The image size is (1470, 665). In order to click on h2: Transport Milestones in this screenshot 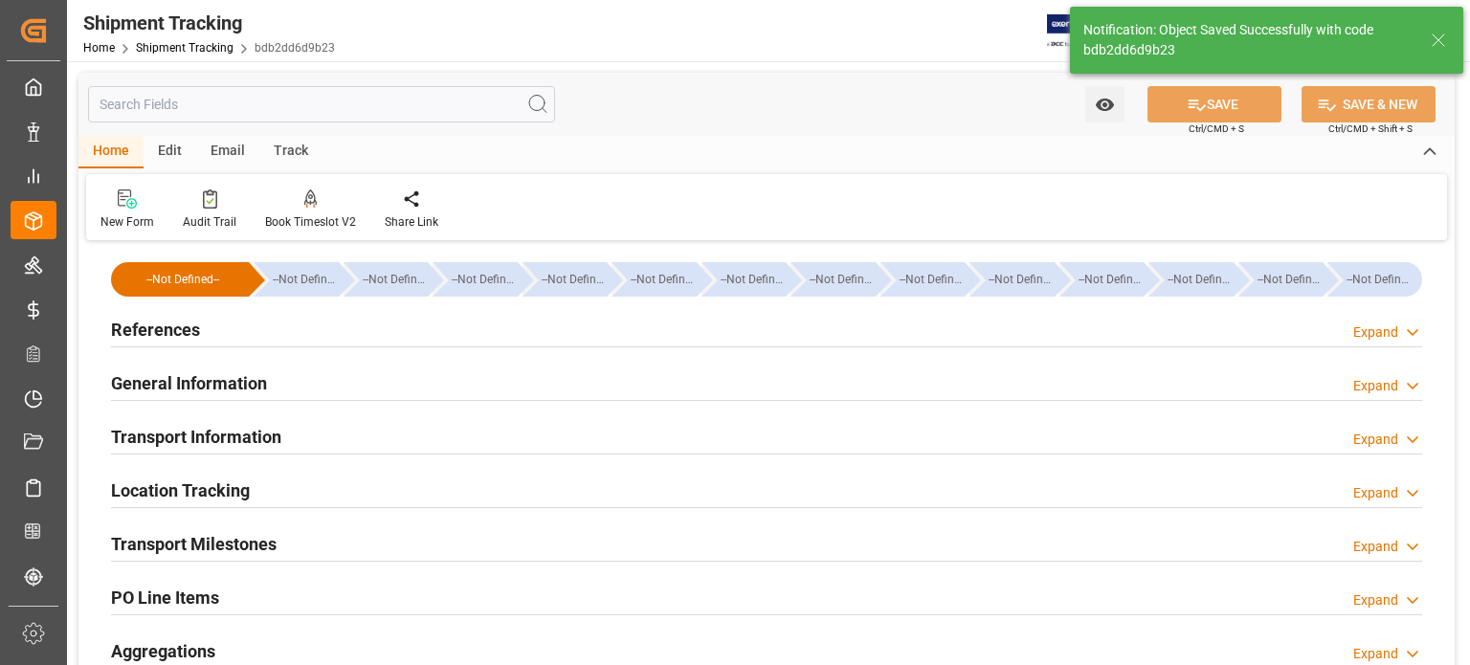, I will do `click(193, 544)`.